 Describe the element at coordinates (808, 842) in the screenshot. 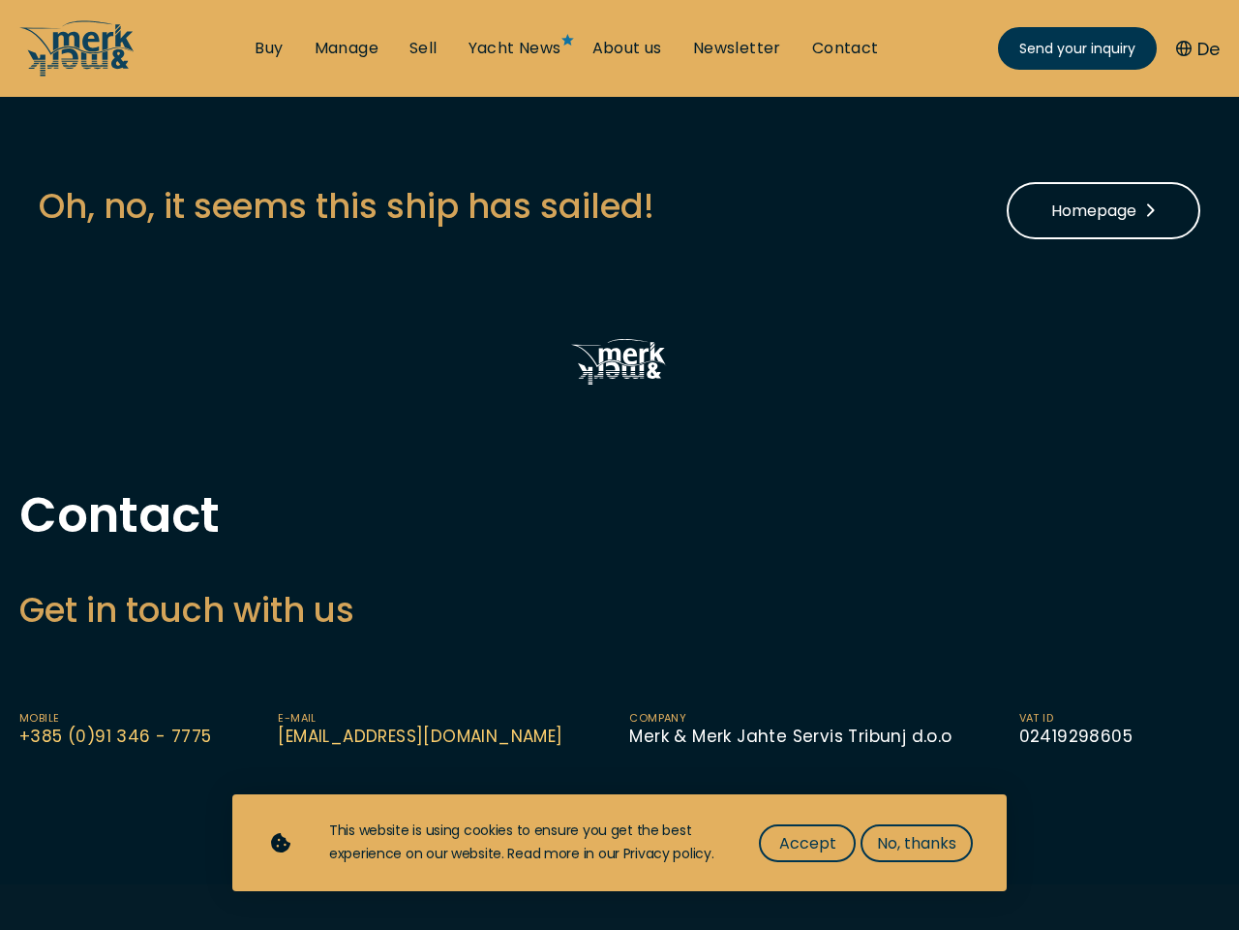

I see `button: Accept` at that location.